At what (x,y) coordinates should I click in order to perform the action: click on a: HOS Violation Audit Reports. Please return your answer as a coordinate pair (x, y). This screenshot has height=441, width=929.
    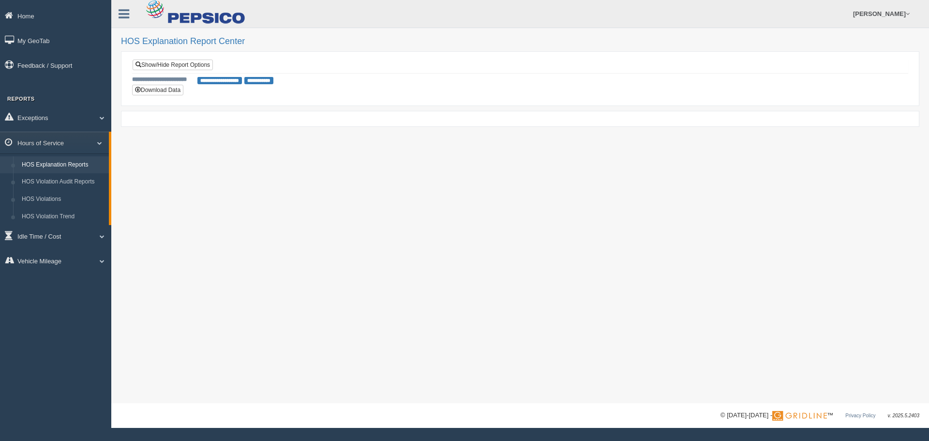
    Looking at the image, I should click on (63, 182).